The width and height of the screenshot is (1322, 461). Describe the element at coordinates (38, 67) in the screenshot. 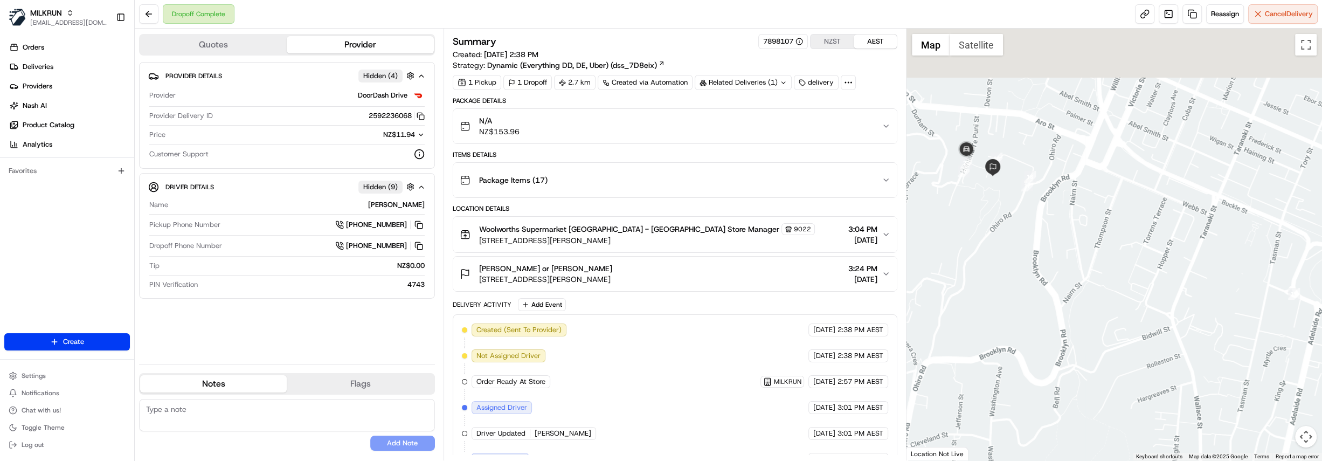

I see `span: Deliveries` at that location.